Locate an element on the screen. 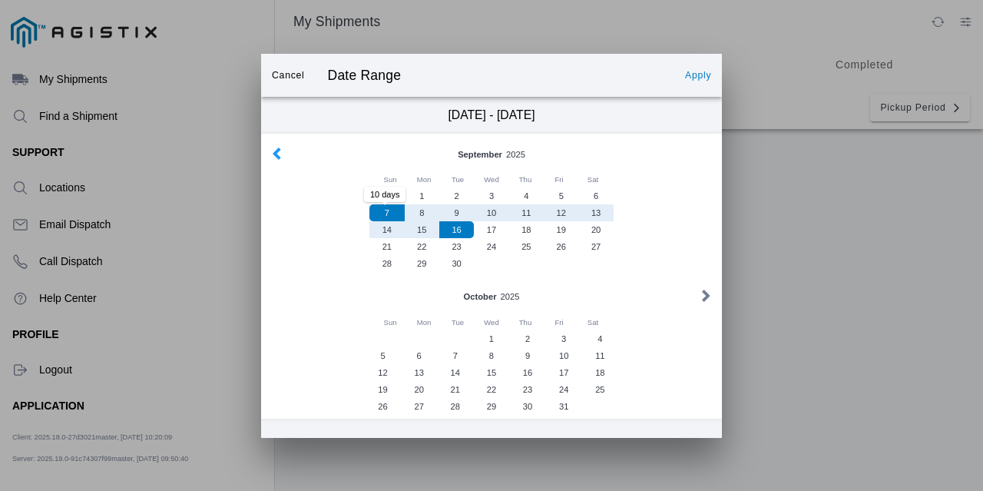 The width and height of the screenshot is (983, 491). strong: October is located at coordinates (480, 296).